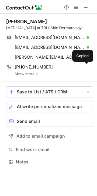  What do you see at coordinates (54, 162) in the screenshot?
I see `span: Notes` at bounding box center [54, 162].